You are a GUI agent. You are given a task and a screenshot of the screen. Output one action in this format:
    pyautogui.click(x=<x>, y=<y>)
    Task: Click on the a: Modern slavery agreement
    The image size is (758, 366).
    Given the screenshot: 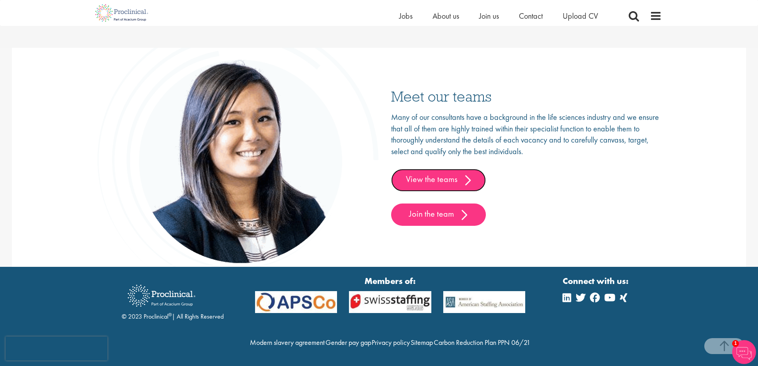 What is the action you would take?
    pyautogui.click(x=287, y=342)
    